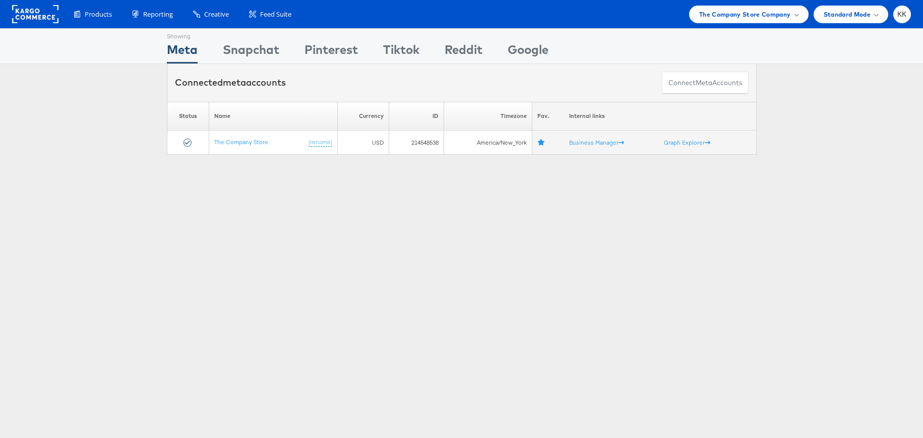  Describe the element at coordinates (596, 142) in the screenshot. I see `a: Business Manager` at that location.